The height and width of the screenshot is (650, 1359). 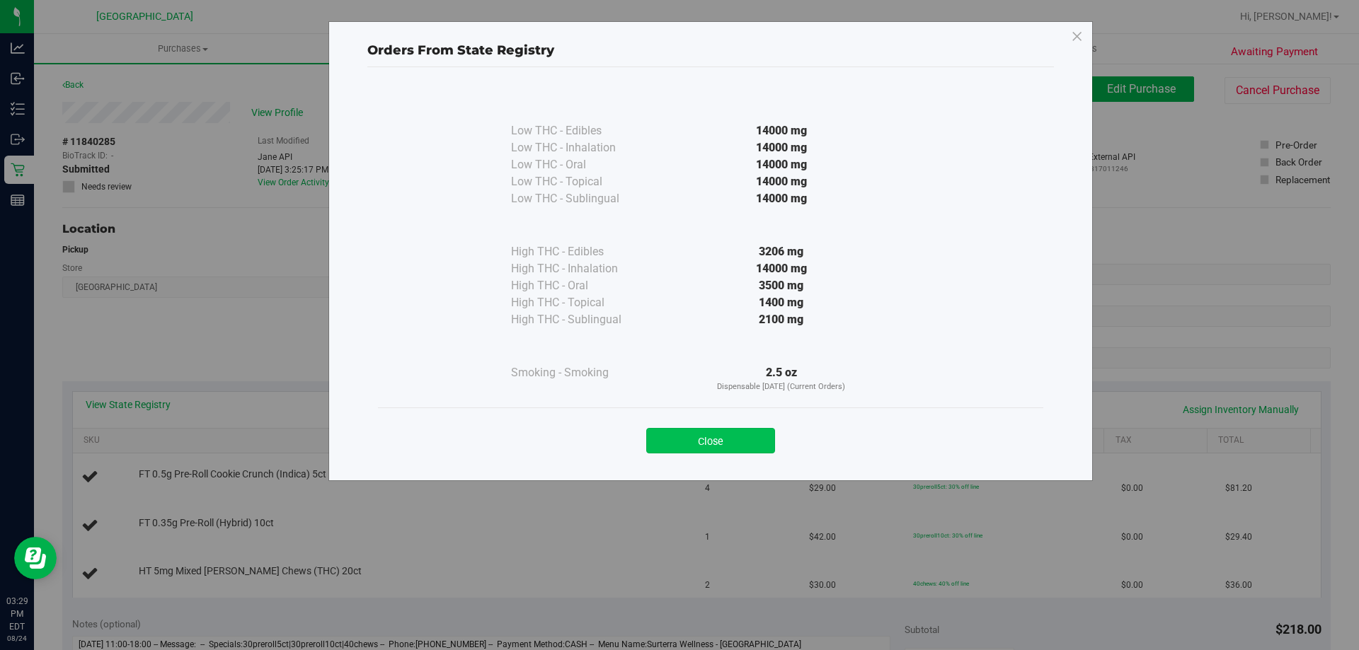 What do you see at coordinates (582, 320) in the screenshot?
I see `div: High THC - Sublingual` at bounding box center [582, 320].